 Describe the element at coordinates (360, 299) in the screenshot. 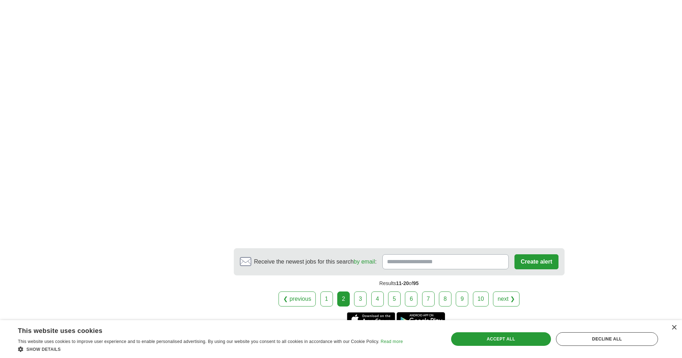

I see `a: 3` at that location.